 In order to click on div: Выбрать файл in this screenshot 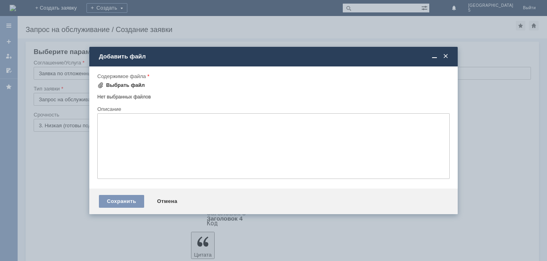, I will do `click(125, 85)`.